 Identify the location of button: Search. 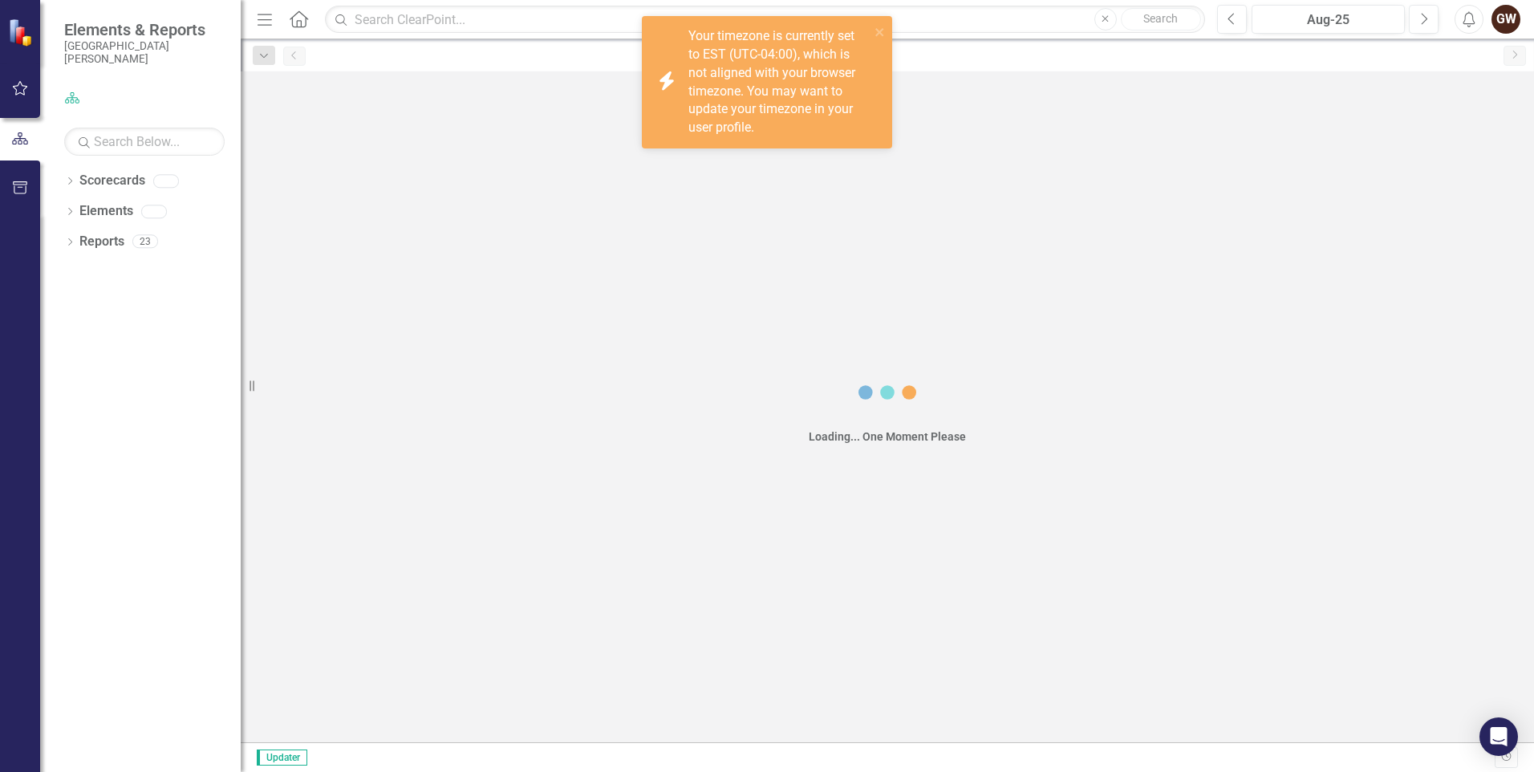
(1161, 19).